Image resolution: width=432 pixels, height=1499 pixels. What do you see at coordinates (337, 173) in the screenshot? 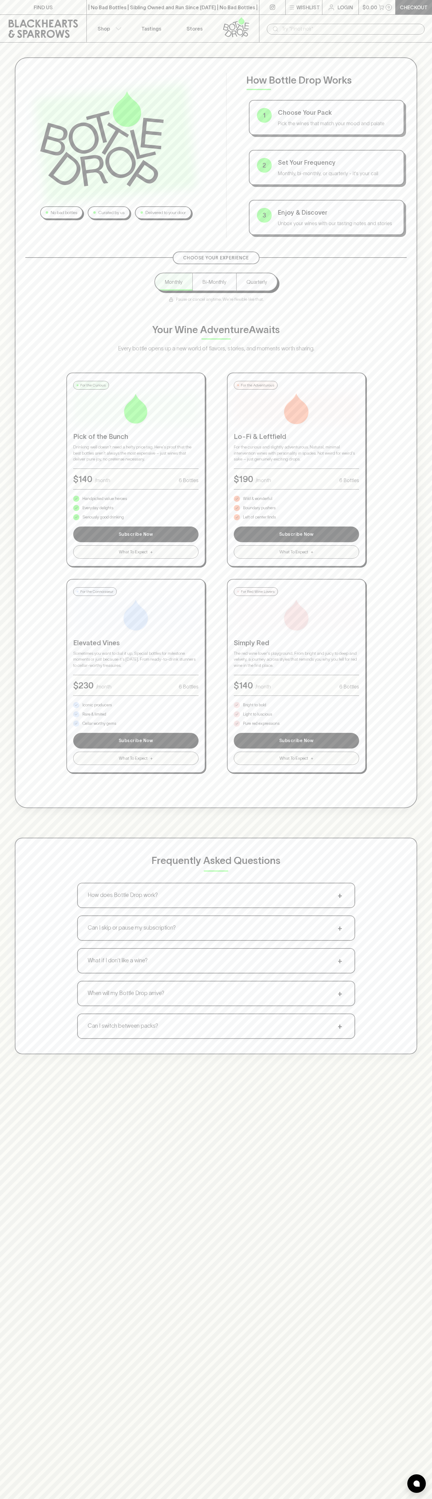
I see `p: Monthly, bi-monthly, or quarterly - it's your call` at bounding box center [337, 173].